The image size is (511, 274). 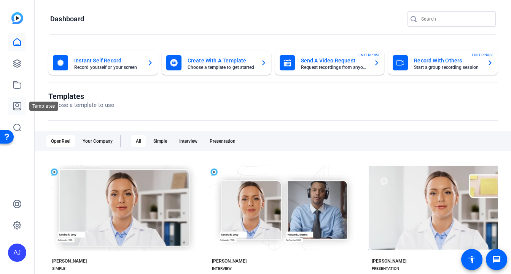 What do you see at coordinates (330, 63) in the screenshot?
I see `button: Send A Video RequestRequest recordings from anyone, anywhereENTERPRISE` at bounding box center [330, 63].